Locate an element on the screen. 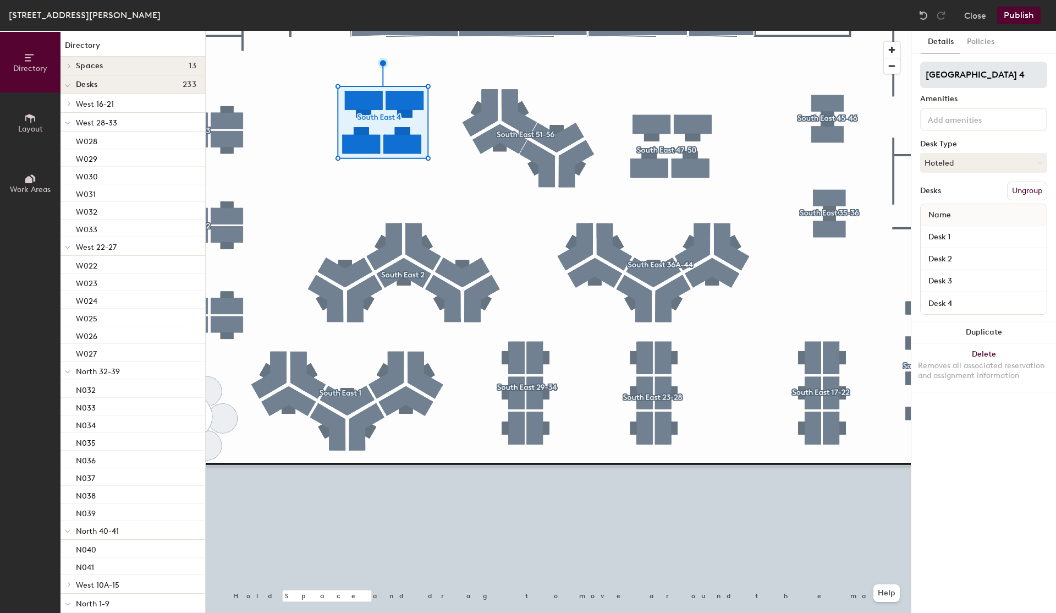 This screenshot has width=1056, height=613. p: N033 is located at coordinates (86, 406).